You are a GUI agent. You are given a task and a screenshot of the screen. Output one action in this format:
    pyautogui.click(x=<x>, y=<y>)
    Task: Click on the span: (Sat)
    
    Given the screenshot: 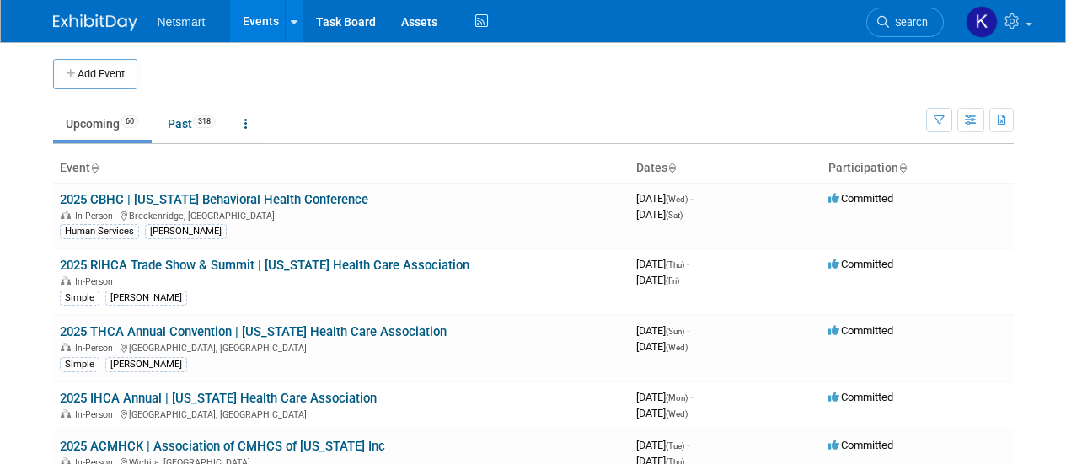 What is the action you would take?
    pyautogui.click(x=674, y=215)
    